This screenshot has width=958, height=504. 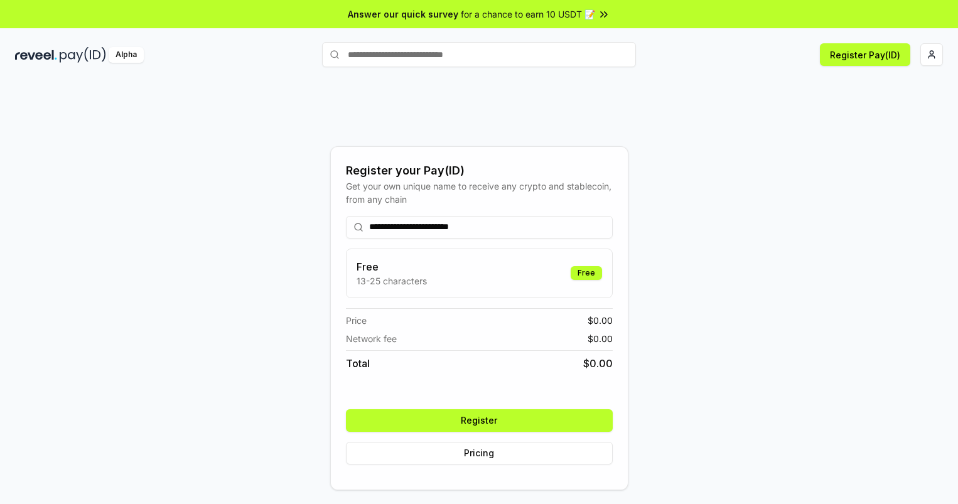 I want to click on div: Get your own unique name to receive any crypto and stablecoin, from any chain, so click(x=479, y=193).